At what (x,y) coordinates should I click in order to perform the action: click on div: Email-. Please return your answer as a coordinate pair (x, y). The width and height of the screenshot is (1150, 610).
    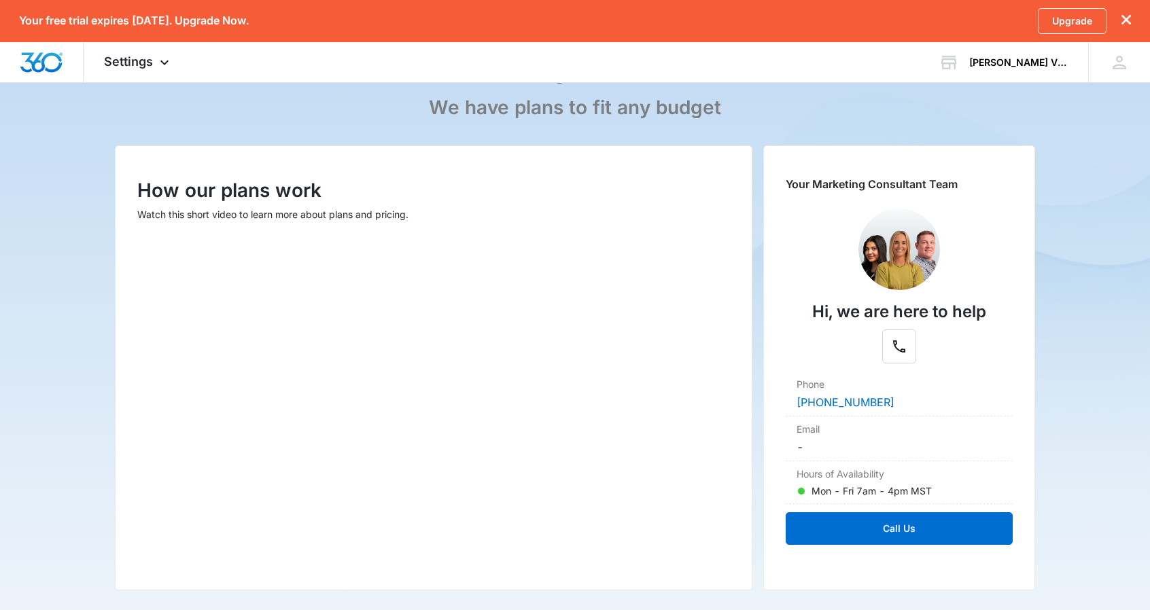
    Looking at the image, I should click on (899, 439).